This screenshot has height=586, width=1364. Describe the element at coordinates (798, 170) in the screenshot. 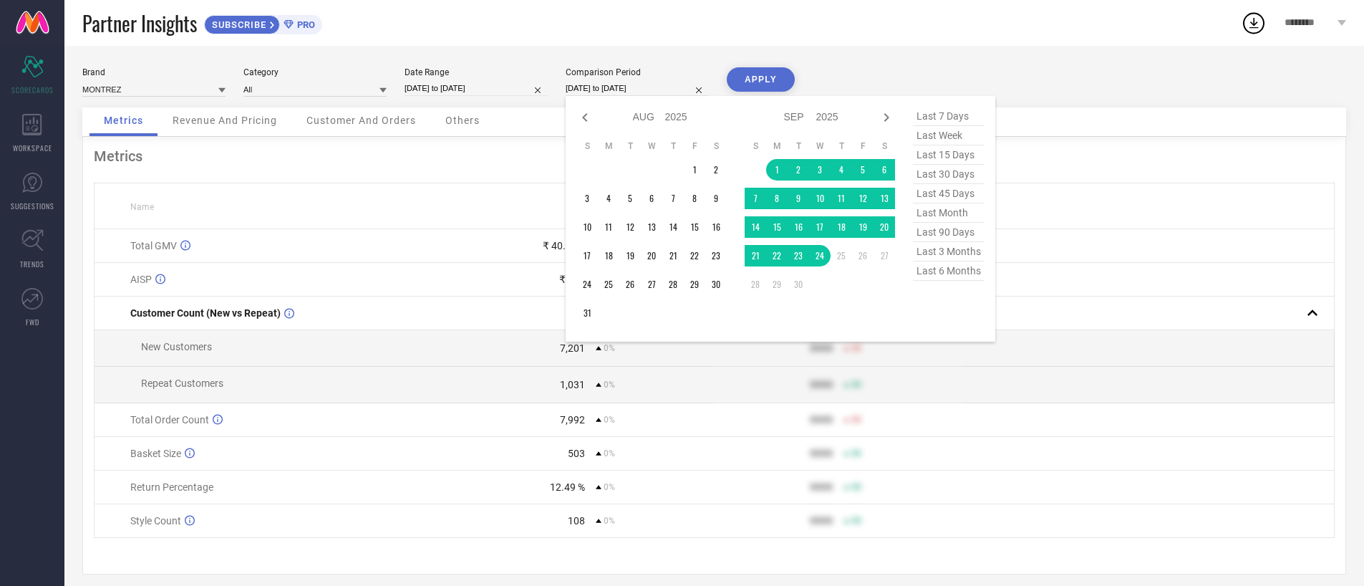

I see `td: Tue Sep 02 2025` at that location.